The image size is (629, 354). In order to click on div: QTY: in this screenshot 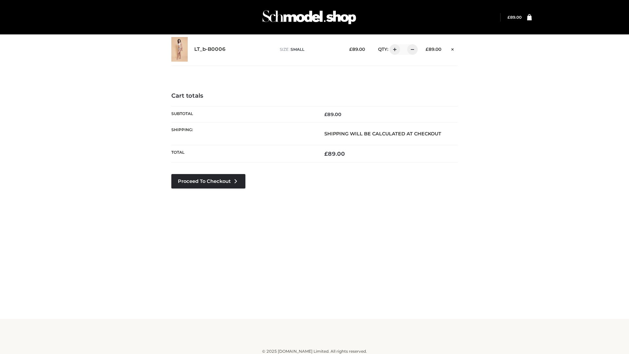, I will do `click(393, 49)`.